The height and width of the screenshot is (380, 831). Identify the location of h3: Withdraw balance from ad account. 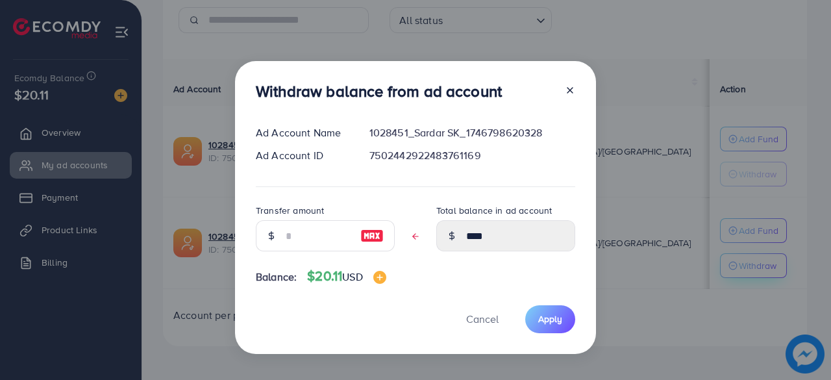
(378, 91).